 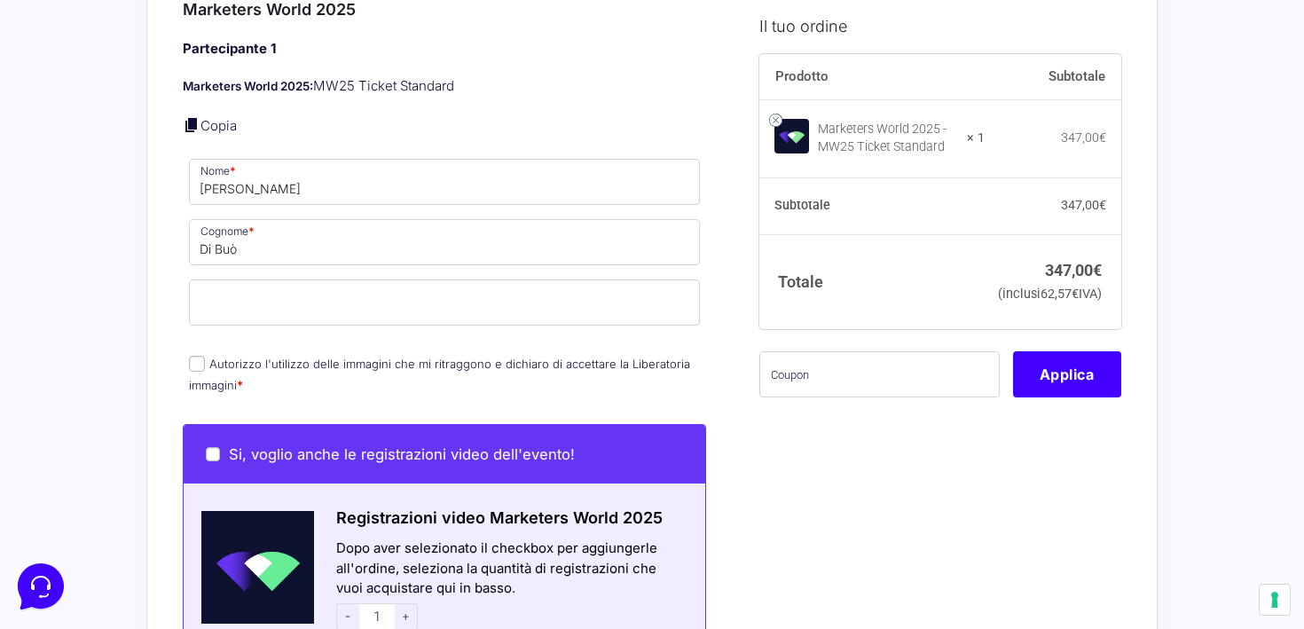 I want to click on button: Home, so click(x=68, y=486).